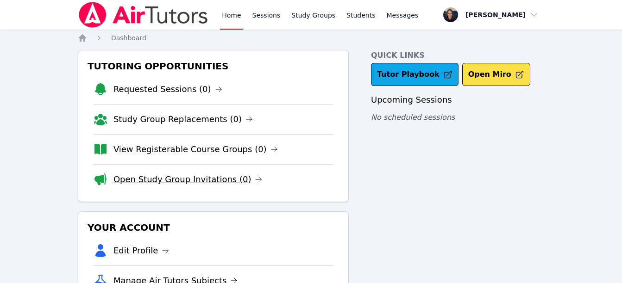 The height and width of the screenshot is (283, 622). What do you see at coordinates (311, 38) in the screenshot?
I see `nav: Breadcrumb` at bounding box center [311, 38].